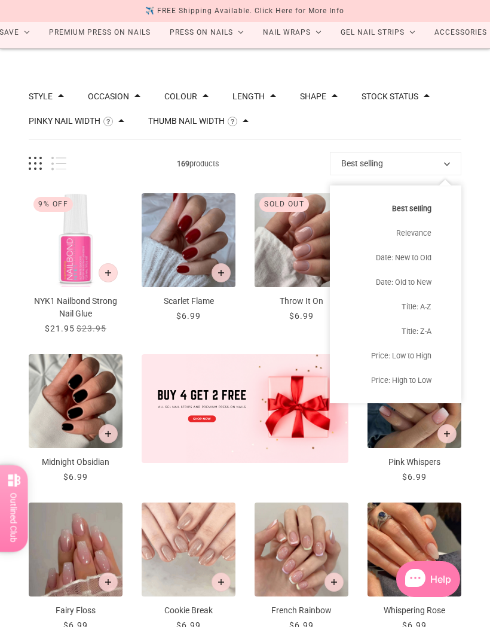  What do you see at coordinates (75, 462) in the screenshot?
I see `p: Midnight Obsidian` at bounding box center [75, 462].